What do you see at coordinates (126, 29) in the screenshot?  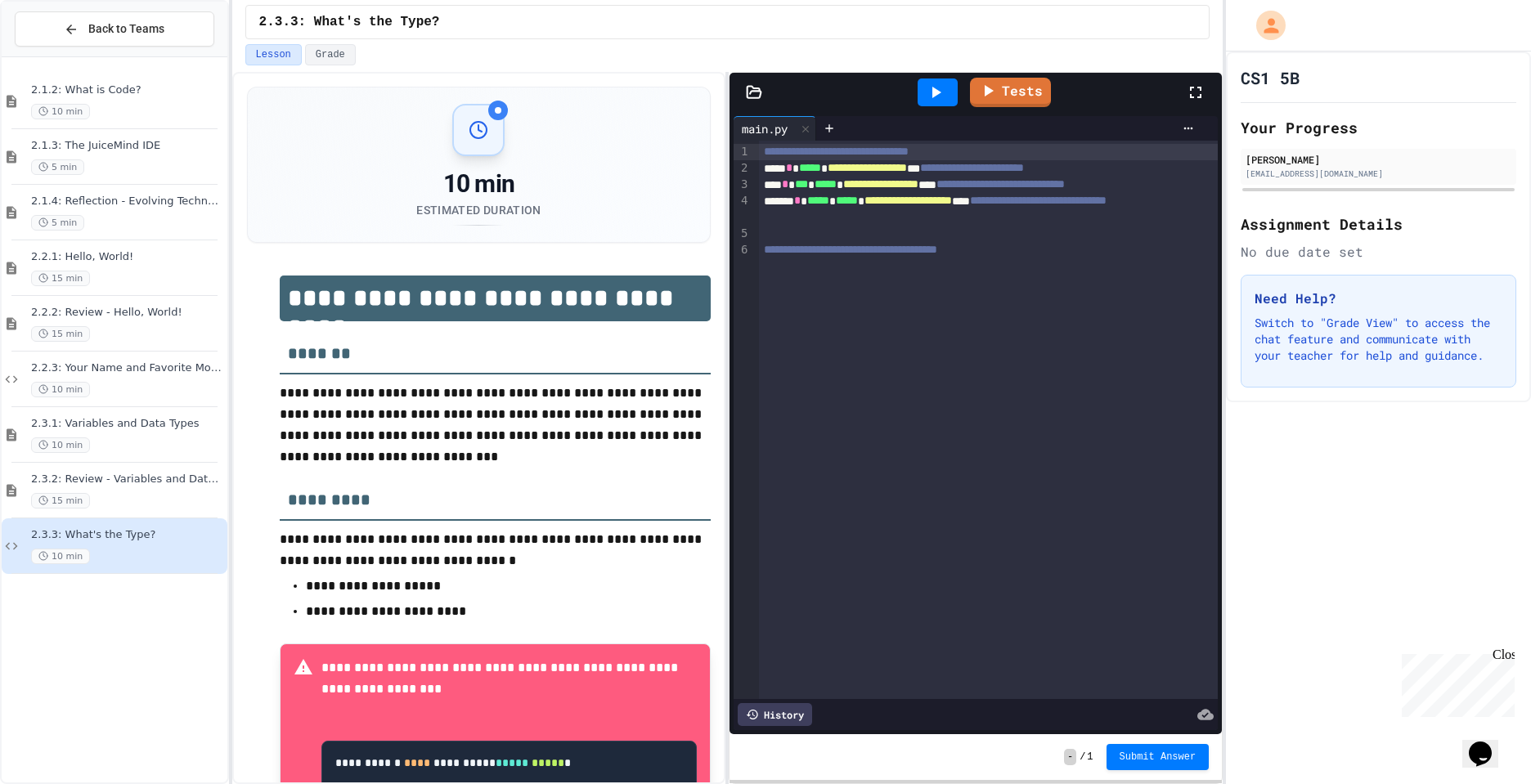 I see `span: Back to Teams` at bounding box center [126, 29].